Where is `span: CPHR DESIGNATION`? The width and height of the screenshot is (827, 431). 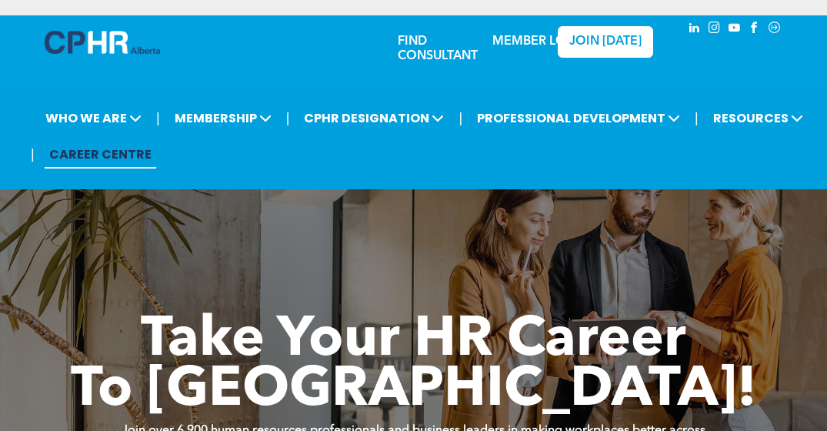 span: CPHR DESIGNATION is located at coordinates (374, 118).